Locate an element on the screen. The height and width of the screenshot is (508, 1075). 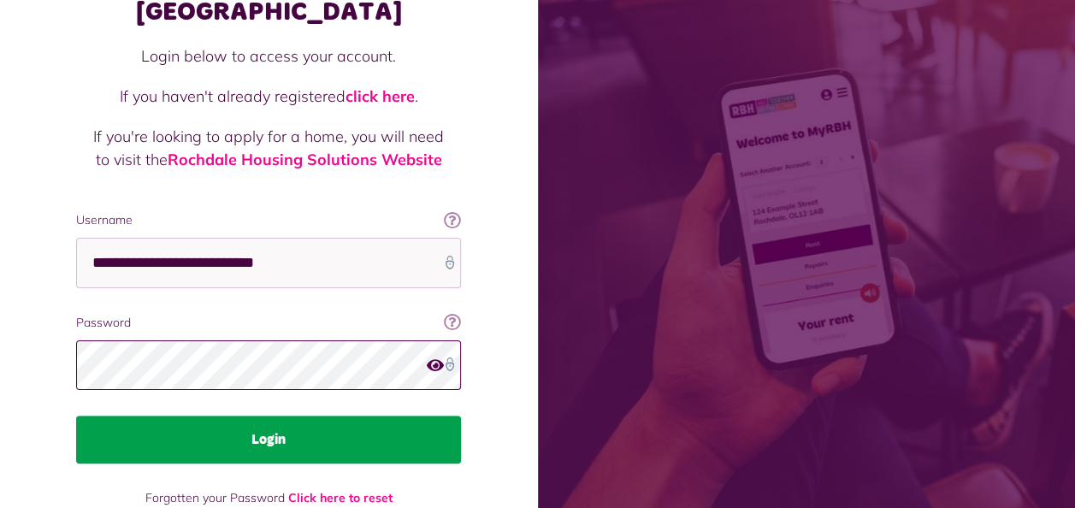
p: If you haven't already registered . is located at coordinates (268, 96).